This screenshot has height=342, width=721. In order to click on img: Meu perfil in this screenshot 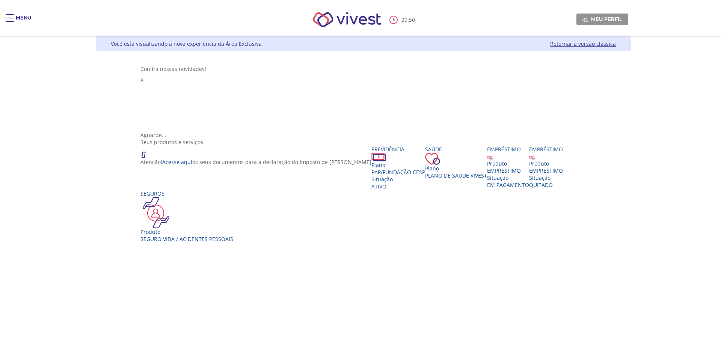, I will do `click(584, 20)`.